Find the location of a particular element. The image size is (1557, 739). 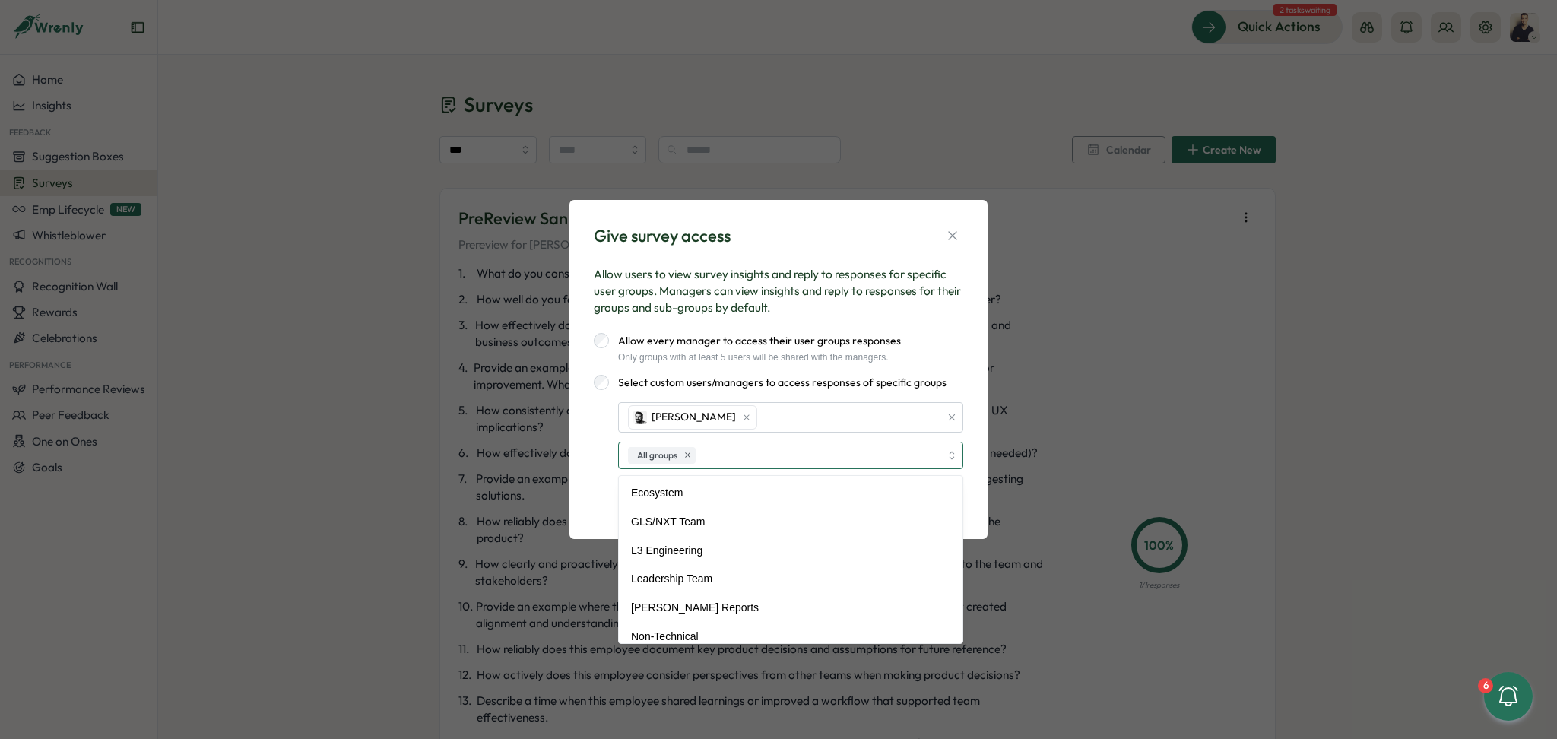

div: GLS/NXT Team is located at coordinates (790, 522).